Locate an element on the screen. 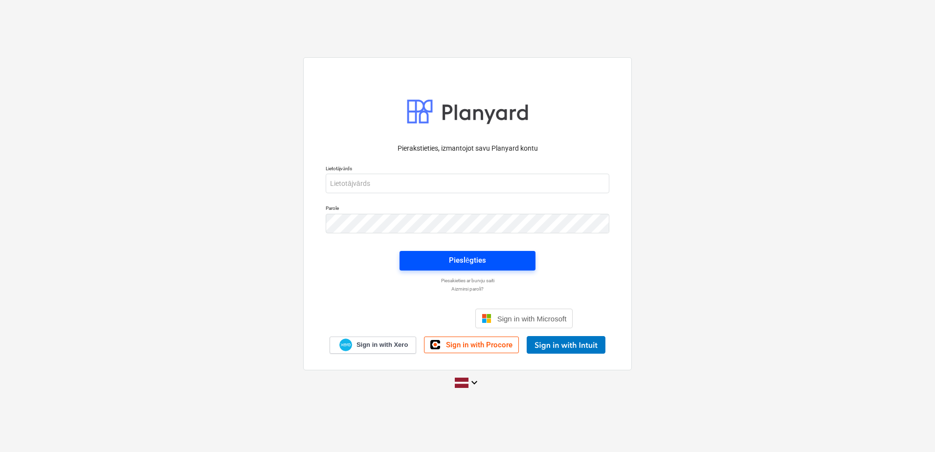 The width and height of the screenshot is (935, 452). p: Pierakstieties, izmantojot savu Planyard kontu is located at coordinates (467, 148).